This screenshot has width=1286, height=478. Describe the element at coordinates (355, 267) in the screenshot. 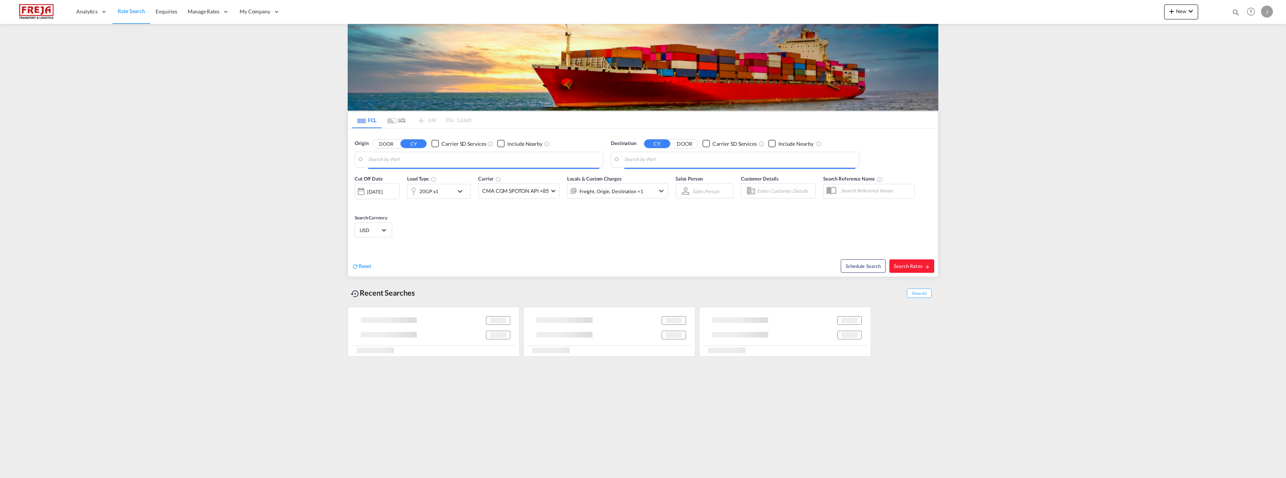

I see `md-icon: icon-refresh` at that location.